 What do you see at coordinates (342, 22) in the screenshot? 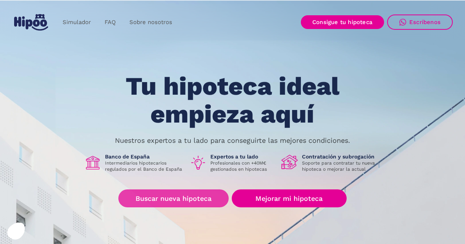
I see `a: Consigue tu hipoteca` at bounding box center [342, 22].